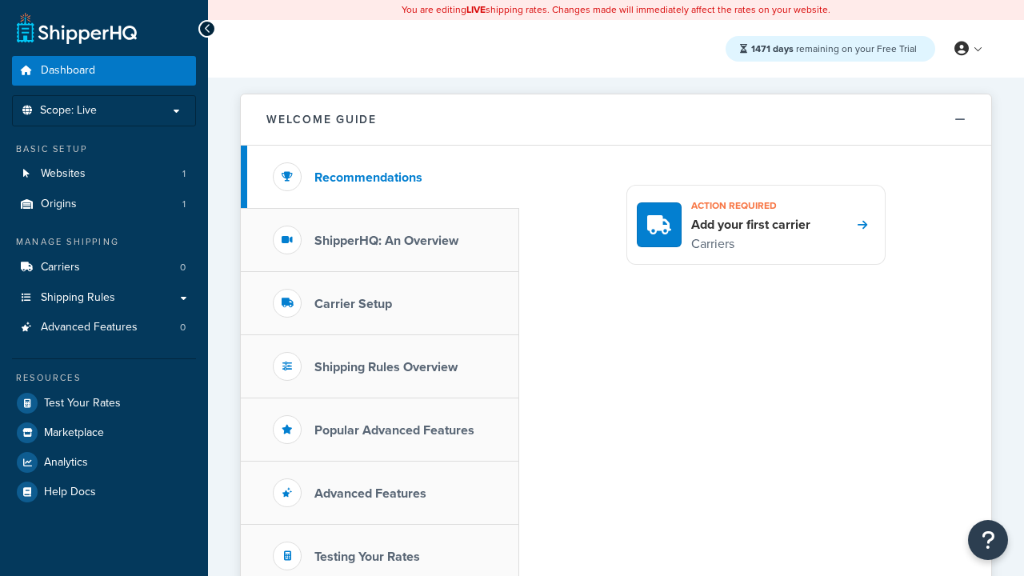  I want to click on h3: Shipping Rules Overview, so click(386, 367).